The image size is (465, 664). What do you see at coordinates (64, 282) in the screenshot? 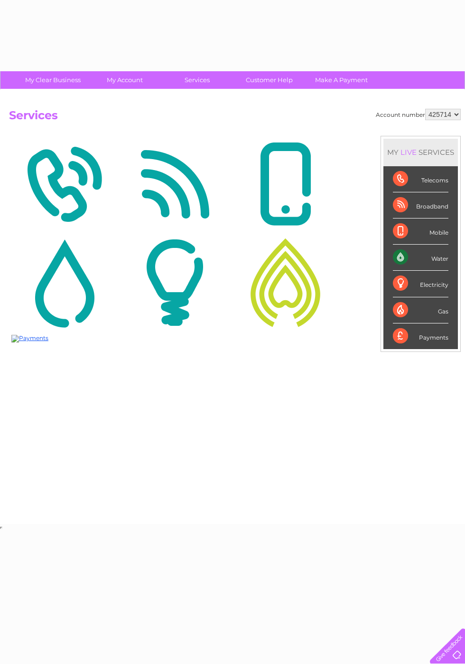
I see `img: Water` at bounding box center [64, 282].